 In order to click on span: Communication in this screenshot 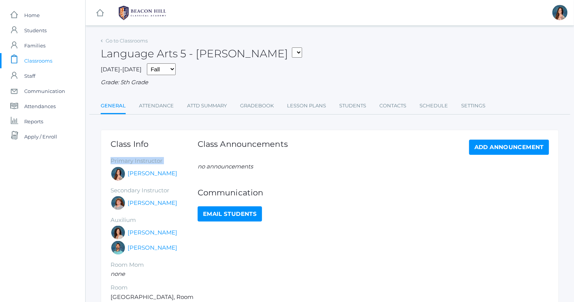, I will do `click(45, 91)`.